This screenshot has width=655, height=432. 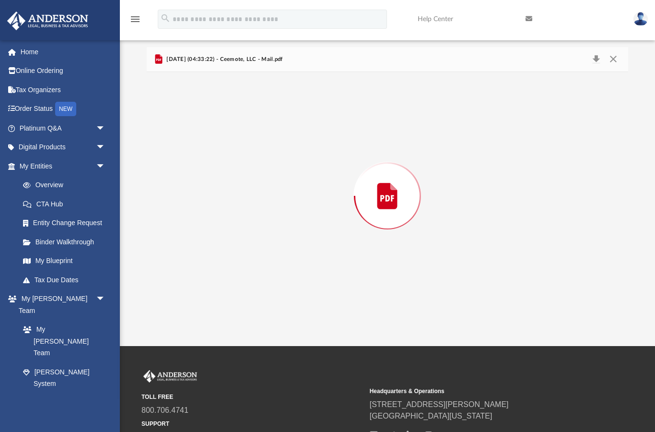 I want to click on a: Entity Change Request, so click(x=67, y=223).